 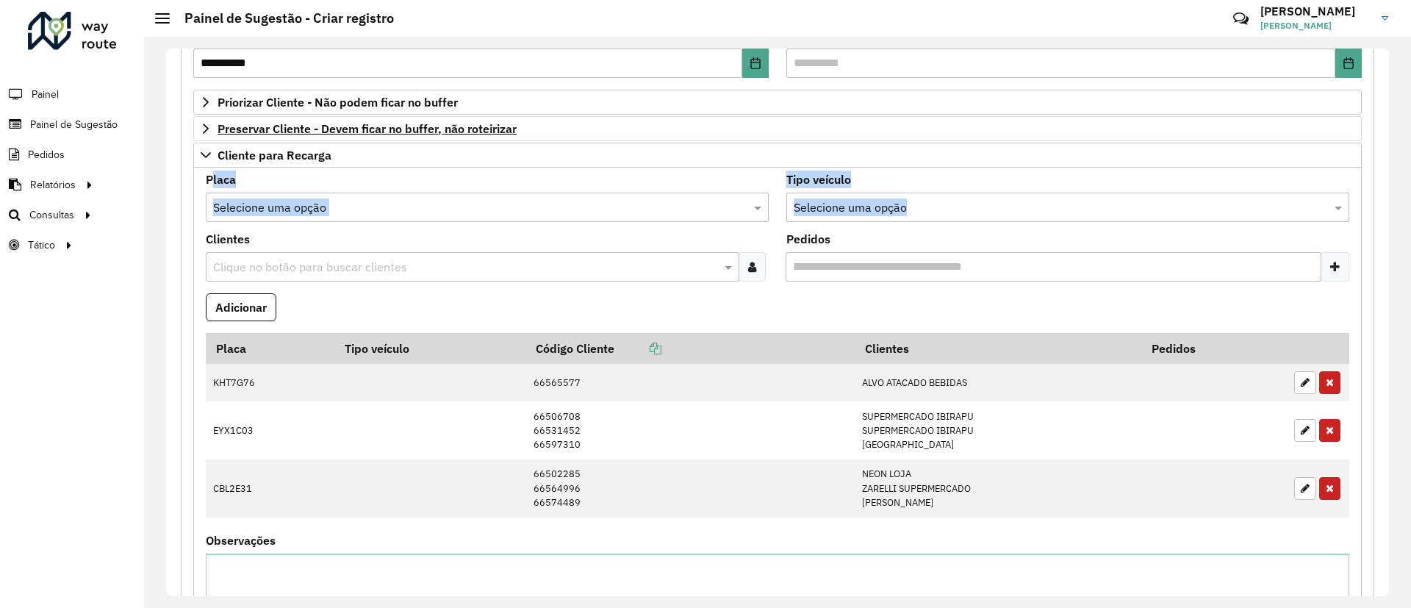 I want to click on label: Observações, so click(x=240, y=540).